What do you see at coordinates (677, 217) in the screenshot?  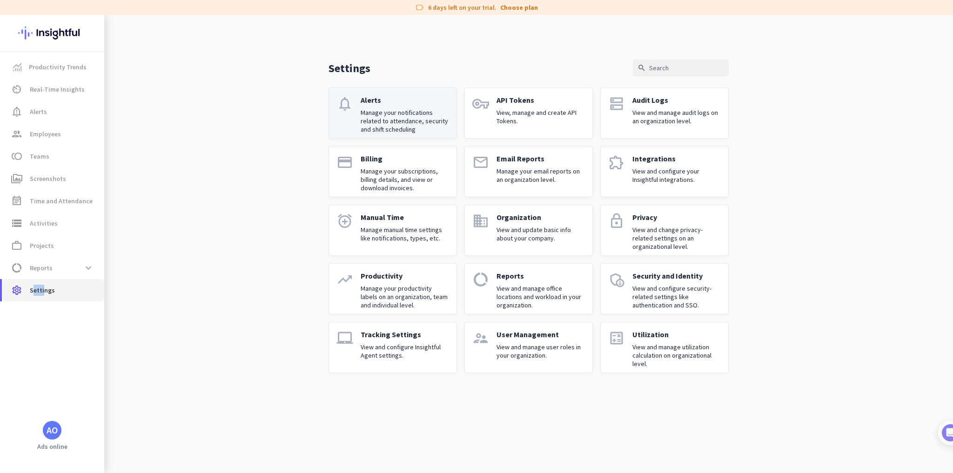 I see `p: Privacy` at bounding box center [677, 217].